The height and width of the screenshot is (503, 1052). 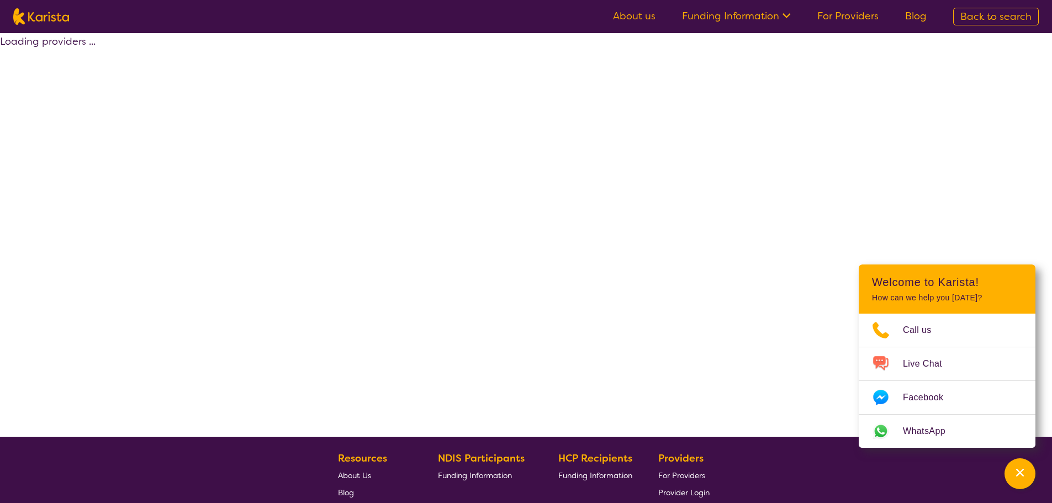 I want to click on b: Providers, so click(x=681, y=458).